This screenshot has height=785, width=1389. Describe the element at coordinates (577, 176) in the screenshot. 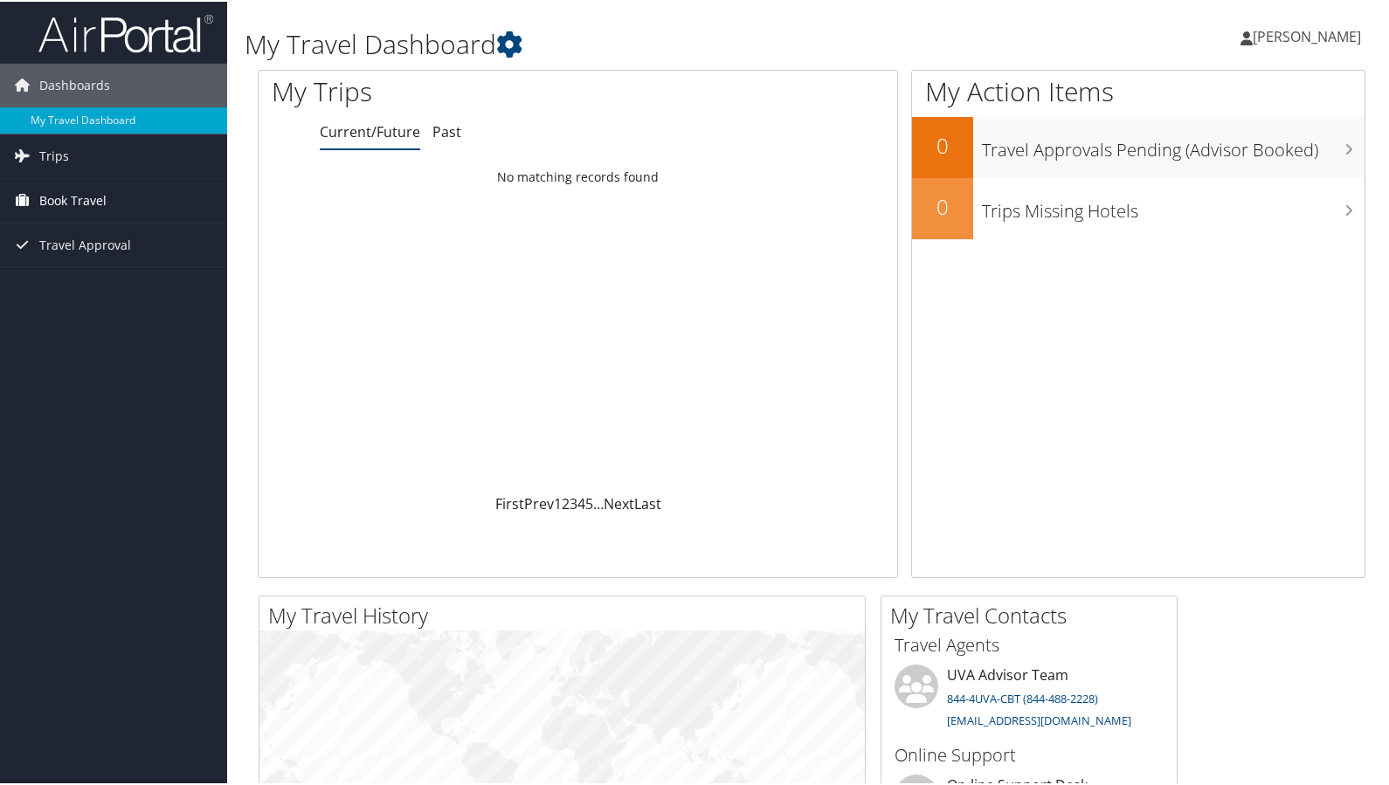

I see `td: No matching records found` at that location.